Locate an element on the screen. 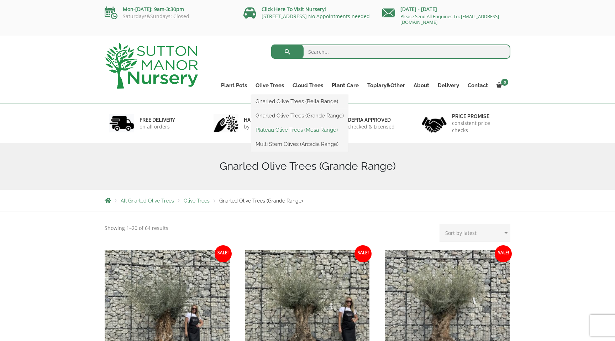  a: Click Here To Visit Nursery! is located at coordinates (294, 9).